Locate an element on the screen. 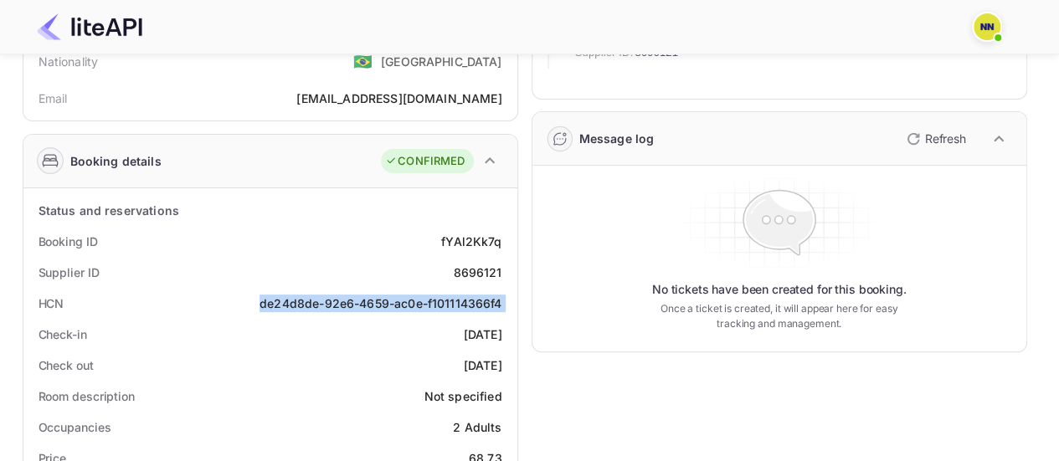  img: N/A N/A is located at coordinates (987, 27).